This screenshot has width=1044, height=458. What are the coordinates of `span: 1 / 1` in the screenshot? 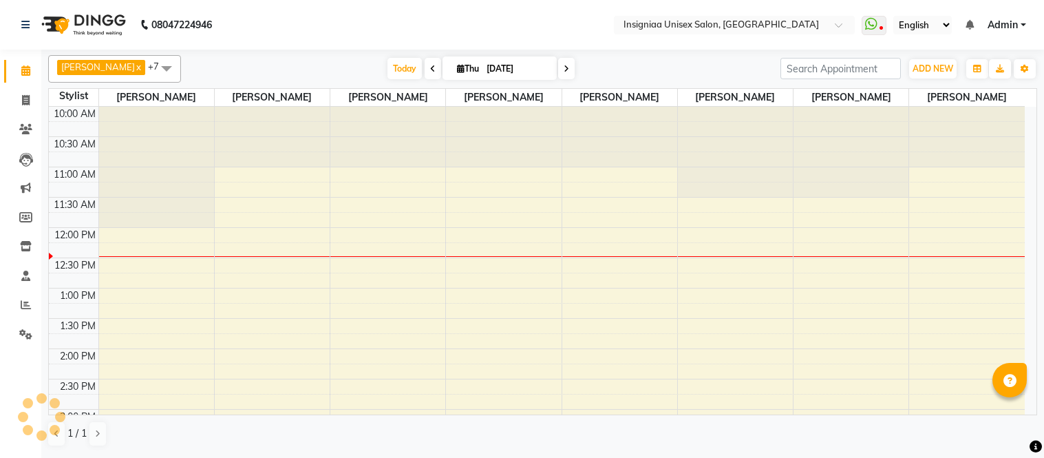 It's located at (77, 433).